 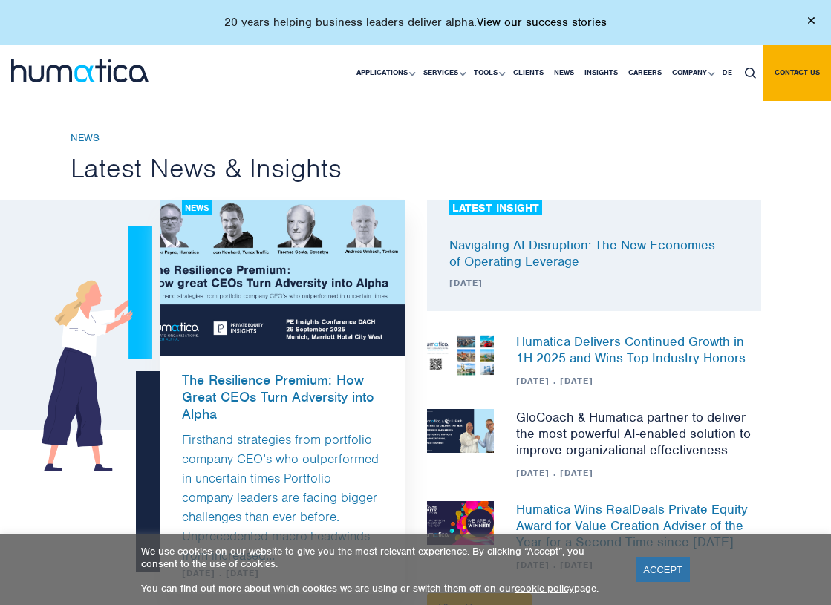 What do you see at coordinates (582, 253) in the screenshot?
I see `a: Navigating AI Disruption: The New Economies of Operating Leverage` at bounding box center [582, 253].